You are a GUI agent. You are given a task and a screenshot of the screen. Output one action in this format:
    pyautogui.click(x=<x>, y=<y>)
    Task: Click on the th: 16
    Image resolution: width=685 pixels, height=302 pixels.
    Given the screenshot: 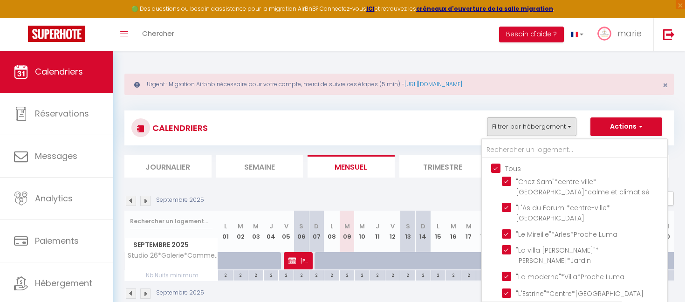 What is the action you would take?
    pyautogui.click(x=454, y=231)
    